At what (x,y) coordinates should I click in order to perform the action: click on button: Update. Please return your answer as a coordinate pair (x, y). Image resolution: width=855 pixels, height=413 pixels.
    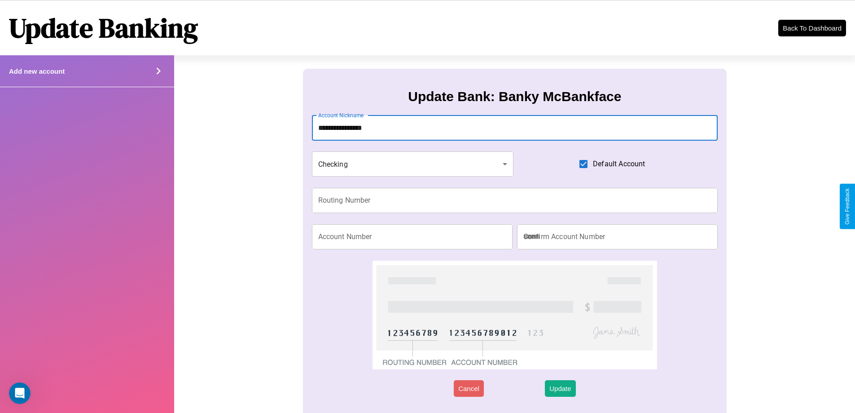
    Looking at the image, I should click on (560, 388).